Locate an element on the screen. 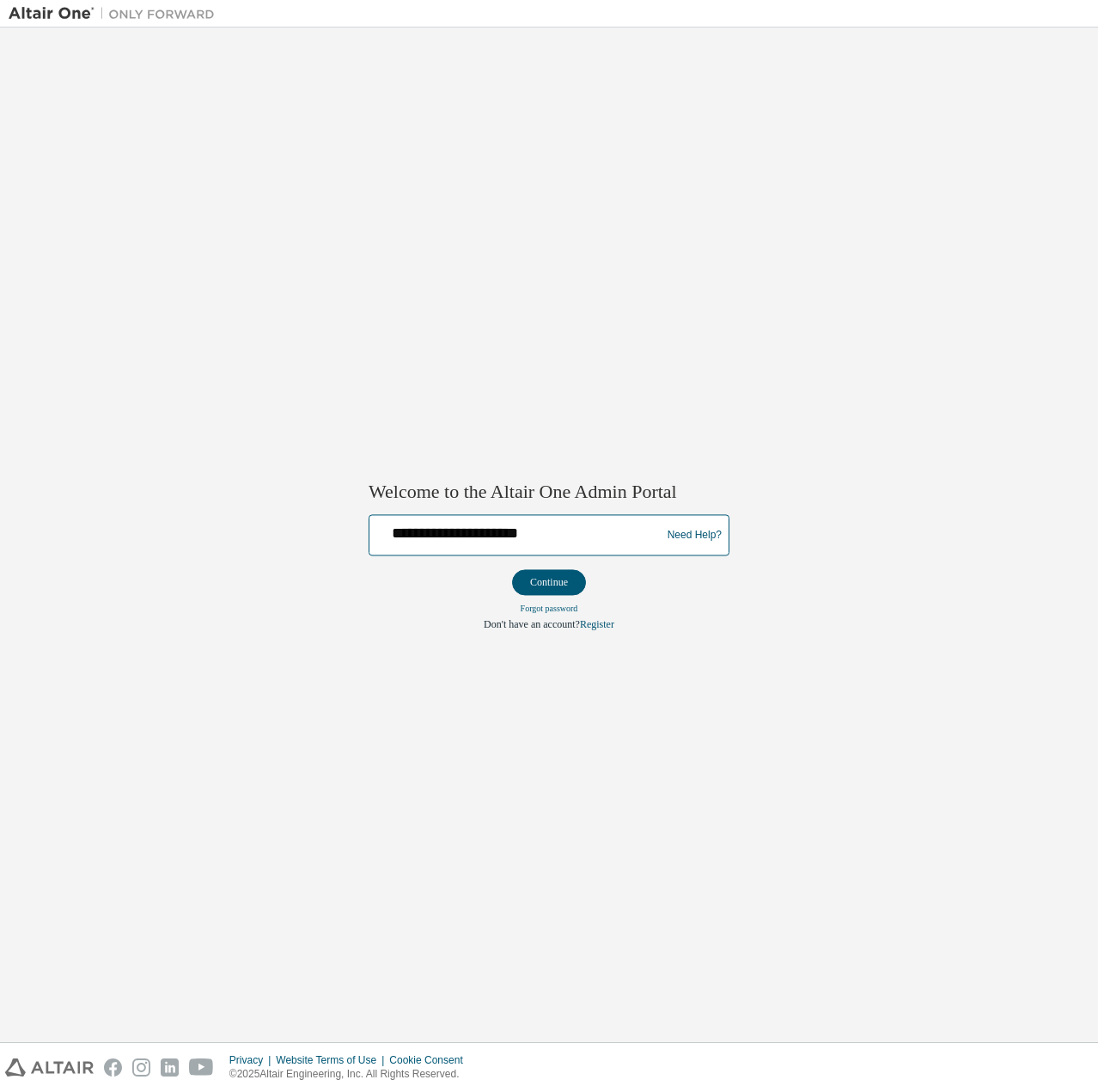  a: Need Help? is located at coordinates (695, 534).